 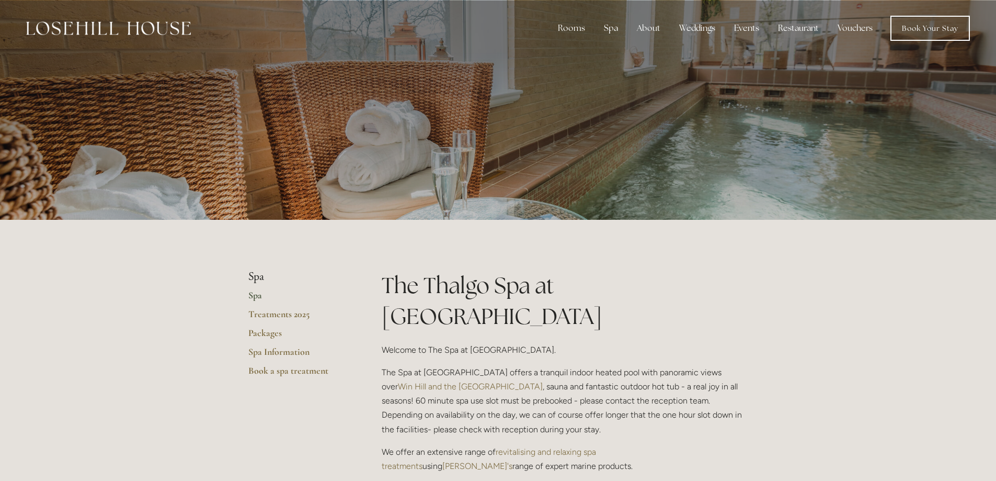 What do you see at coordinates (648, 28) in the screenshot?
I see `div: About` at bounding box center [648, 28].